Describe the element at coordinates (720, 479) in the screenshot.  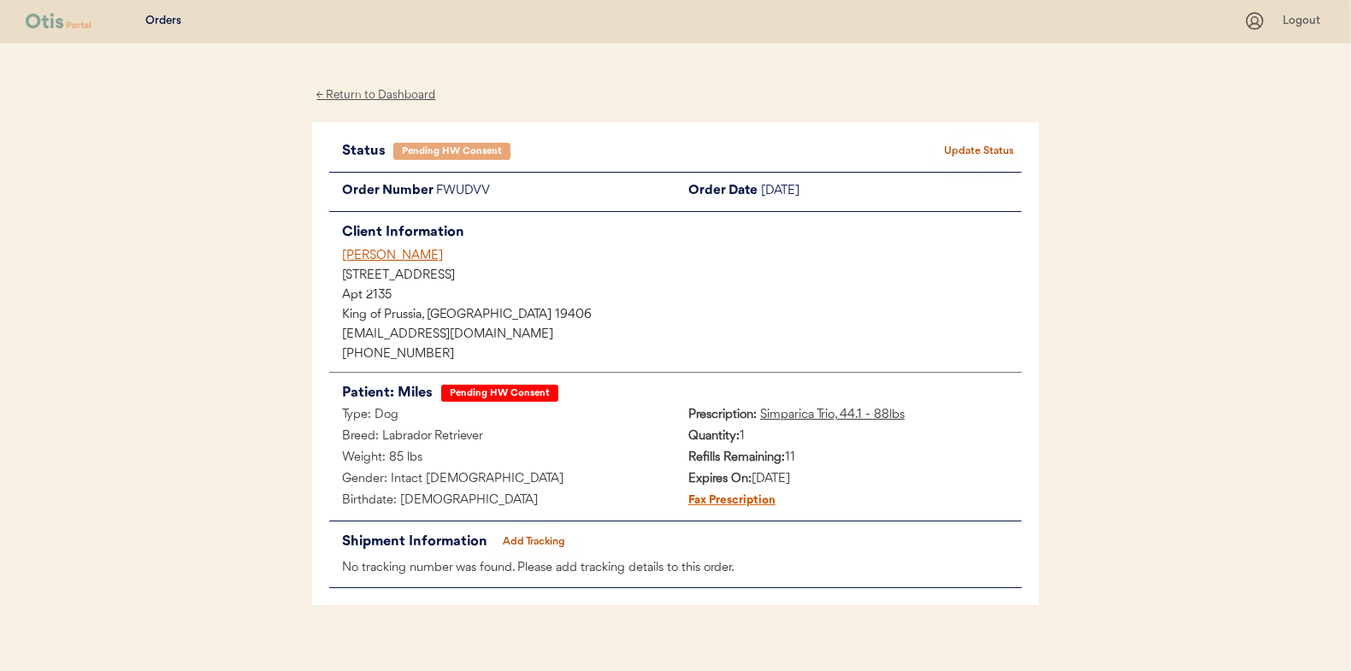
I see `strong: Expires On:` at that location.